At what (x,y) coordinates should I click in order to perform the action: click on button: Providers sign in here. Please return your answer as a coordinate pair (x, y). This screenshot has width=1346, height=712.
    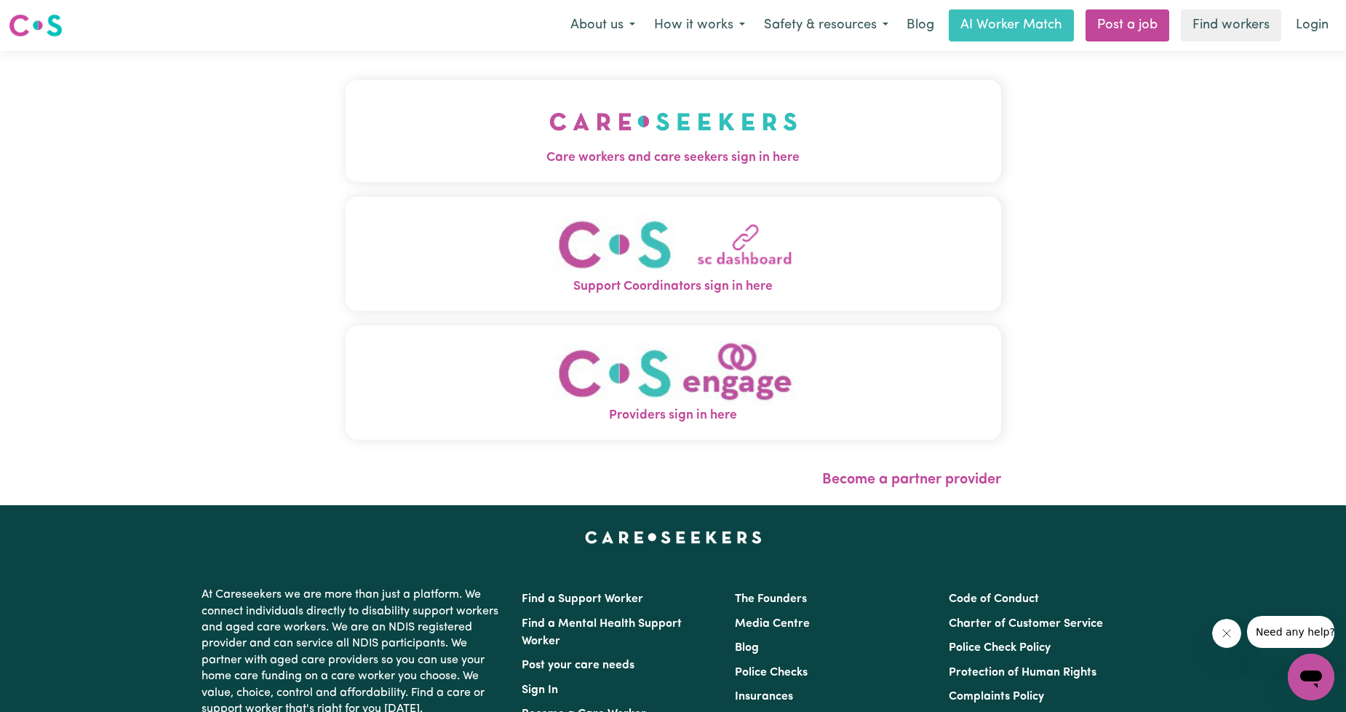
    Looking at the image, I should click on (673, 382).